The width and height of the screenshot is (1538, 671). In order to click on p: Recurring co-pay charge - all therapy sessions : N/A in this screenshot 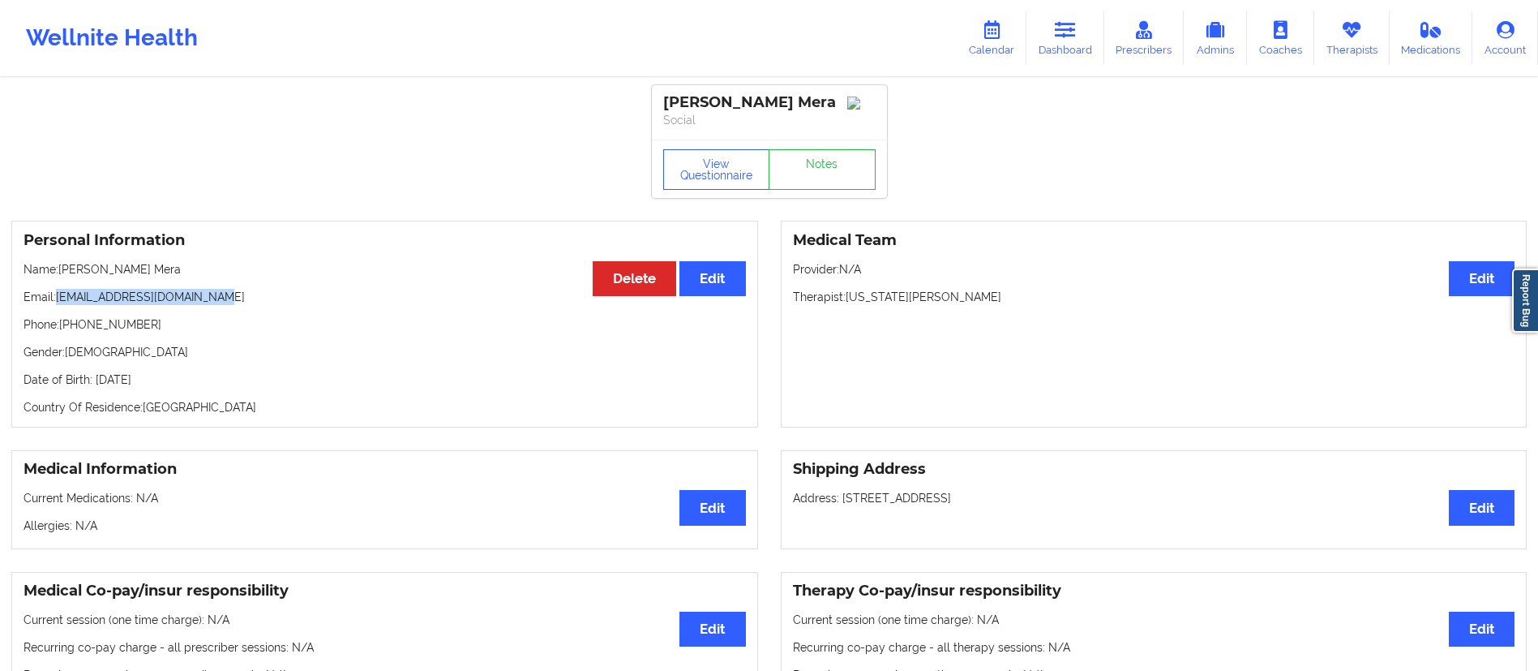, I will do `click(1154, 647)`.